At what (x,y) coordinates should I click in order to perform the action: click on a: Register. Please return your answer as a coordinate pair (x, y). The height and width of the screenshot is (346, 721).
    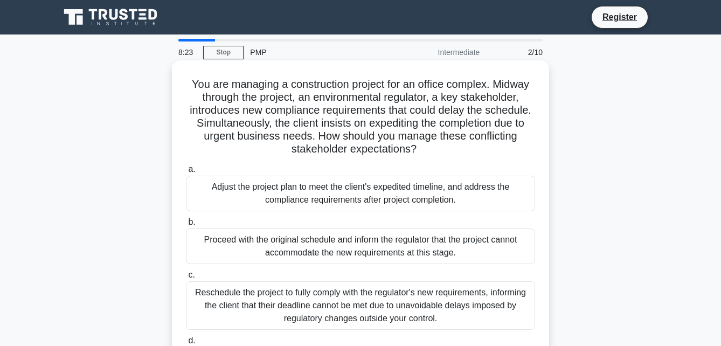
    Looking at the image, I should click on (620, 17).